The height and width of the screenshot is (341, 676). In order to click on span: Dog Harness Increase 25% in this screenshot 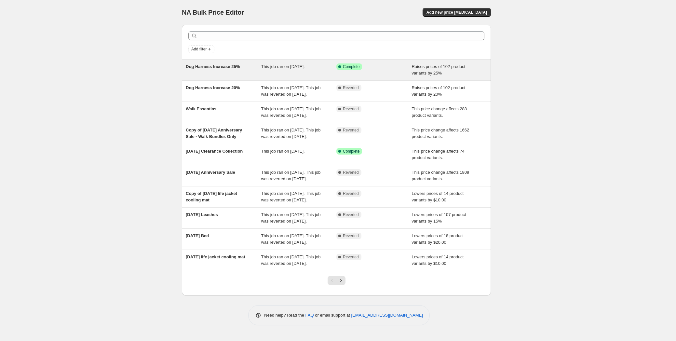, I will do `click(213, 66)`.